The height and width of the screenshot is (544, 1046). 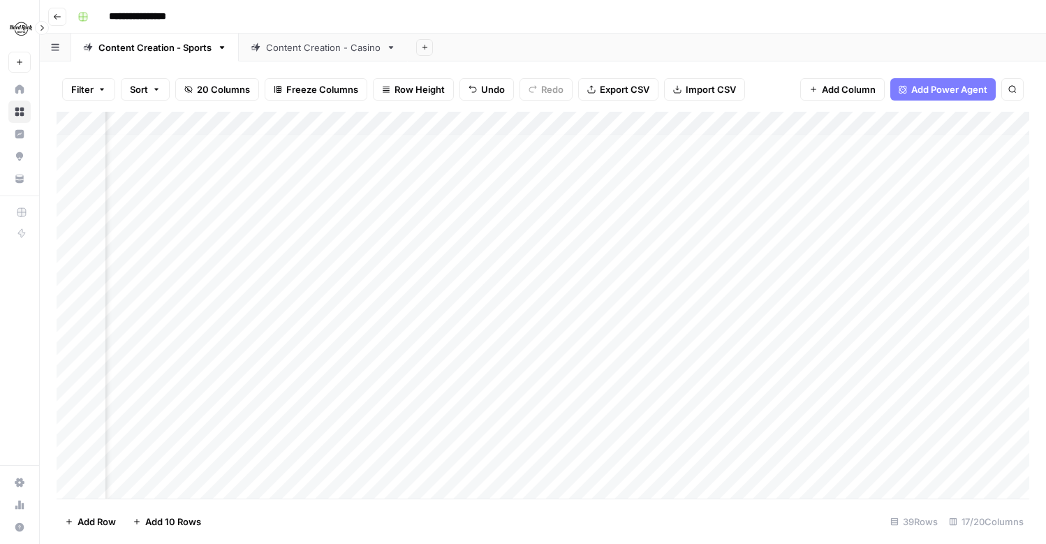 I want to click on a: Your Data, so click(x=20, y=179).